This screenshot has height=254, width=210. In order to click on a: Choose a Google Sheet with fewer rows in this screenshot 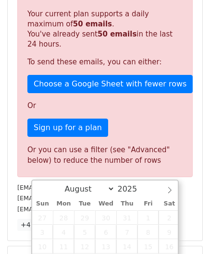, I will do `click(110, 84)`.